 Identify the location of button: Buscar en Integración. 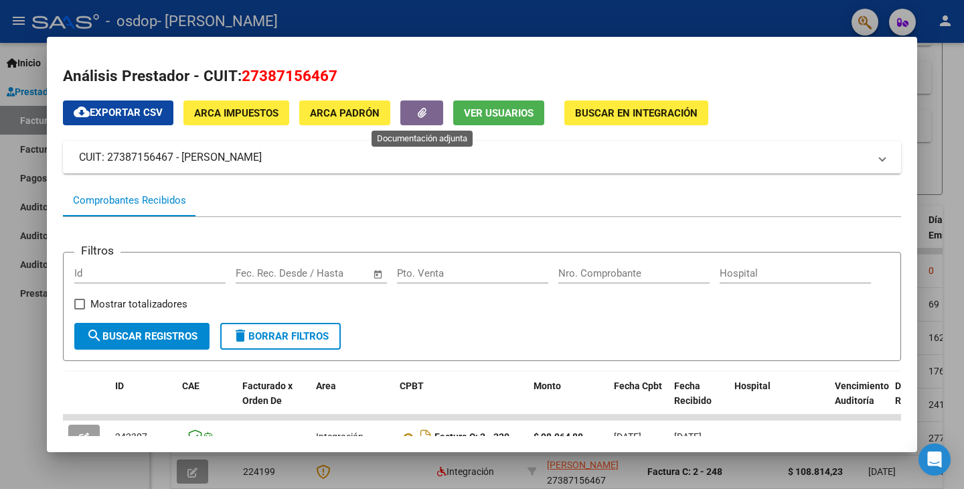
(636, 113).